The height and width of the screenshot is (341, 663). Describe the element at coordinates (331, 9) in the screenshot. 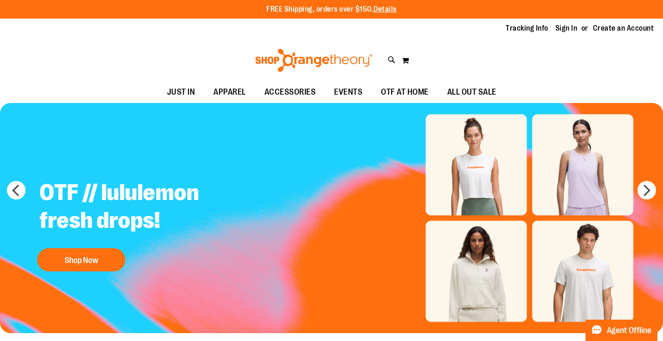

I see `p: FREE Shipping, orders over $150.` at that location.